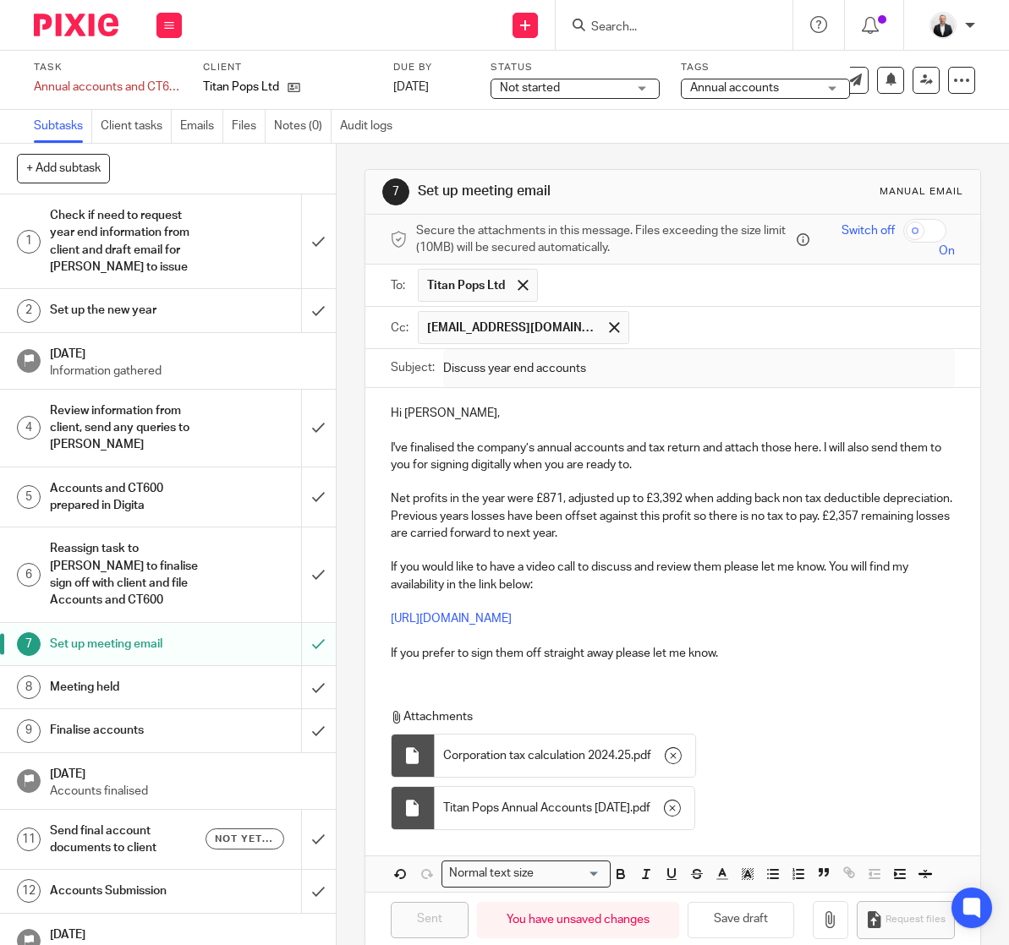  I want to click on input: Search, so click(665, 28).